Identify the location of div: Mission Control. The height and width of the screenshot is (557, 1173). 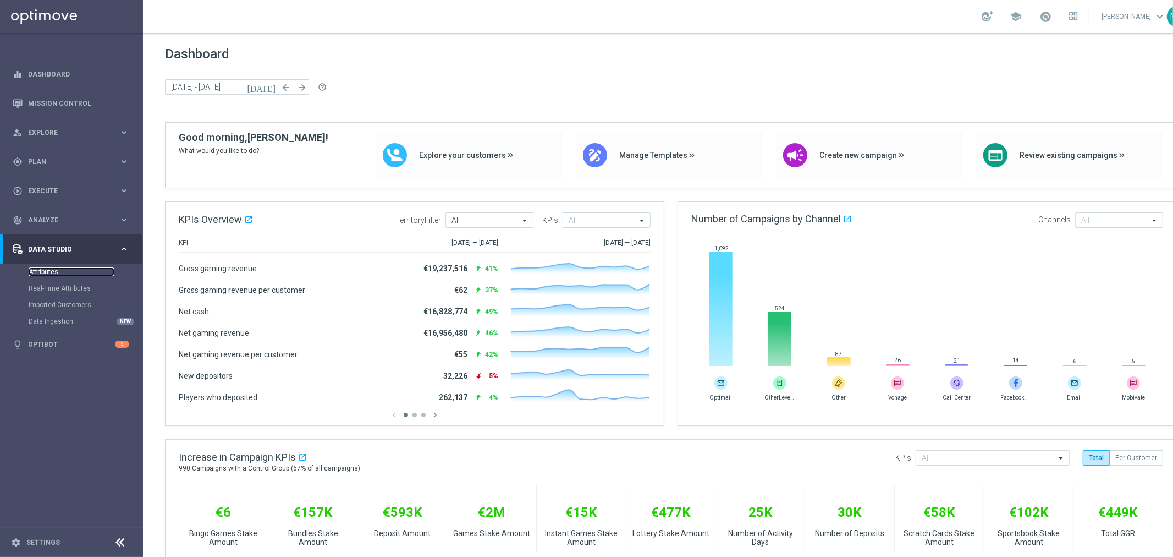
(71, 103).